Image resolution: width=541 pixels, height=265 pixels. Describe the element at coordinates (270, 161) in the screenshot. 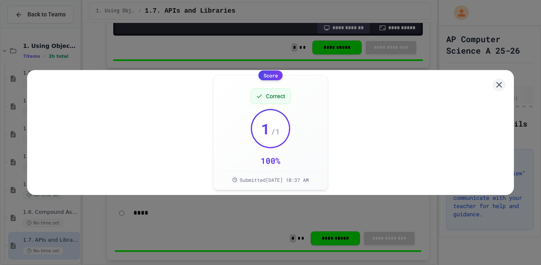

I see `div: 100 %` at that location.